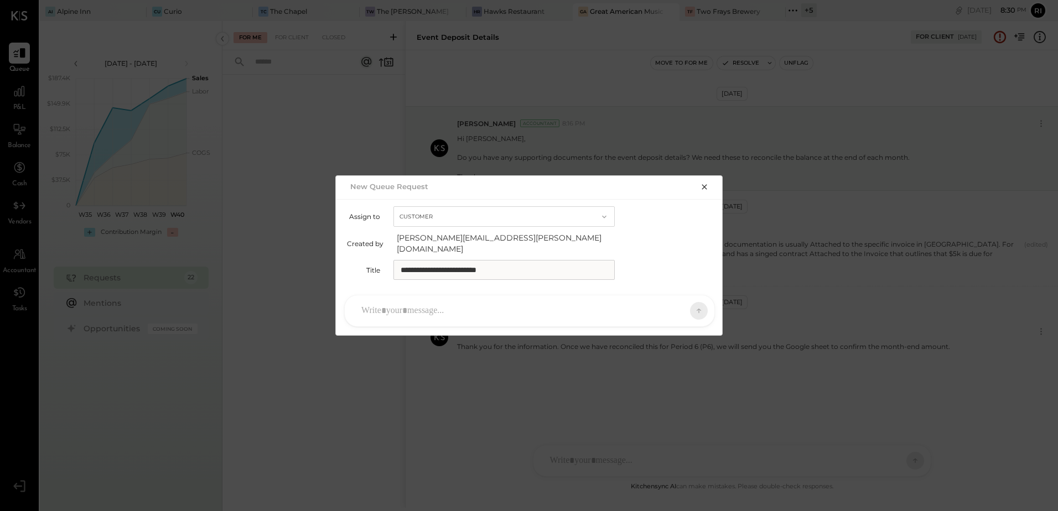 The width and height of the screenshot is (1058, 511). Describe the element at coordinates (504, 216) in the screenshot. I see `button: Customer` at that location.